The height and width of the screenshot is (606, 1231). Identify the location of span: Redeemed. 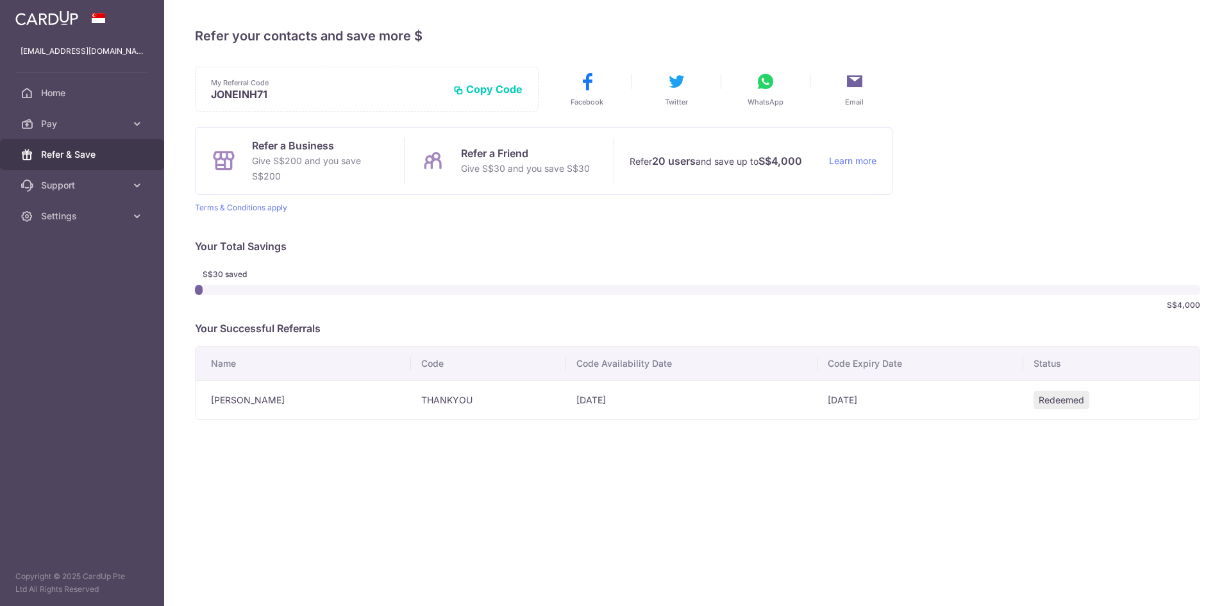
(1062, 400).